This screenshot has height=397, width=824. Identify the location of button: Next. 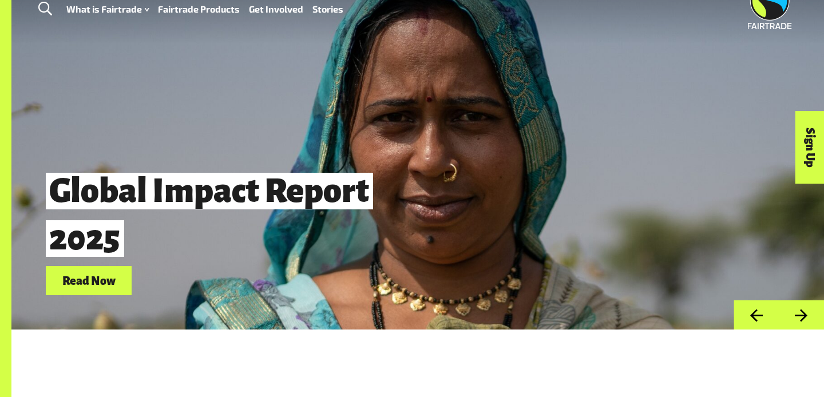
(801, 315).